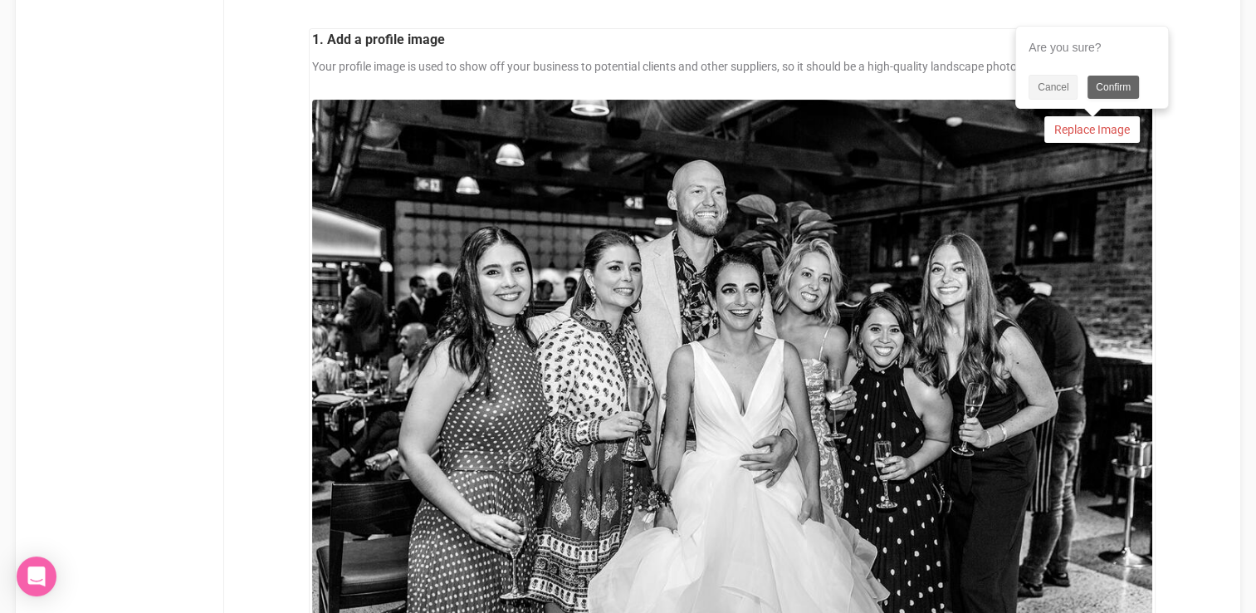 The height and width of the screenshot is (613, 1256). I want to click on div: Are you sure?, so click(1092, 47).